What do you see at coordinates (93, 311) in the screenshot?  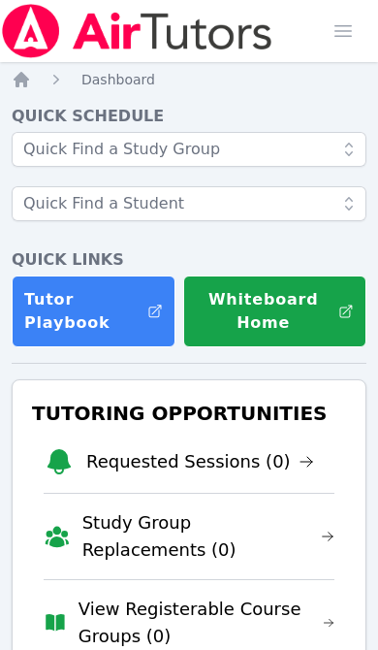 I see `a: Tutor Playbook` at bounding box center [93, 311].